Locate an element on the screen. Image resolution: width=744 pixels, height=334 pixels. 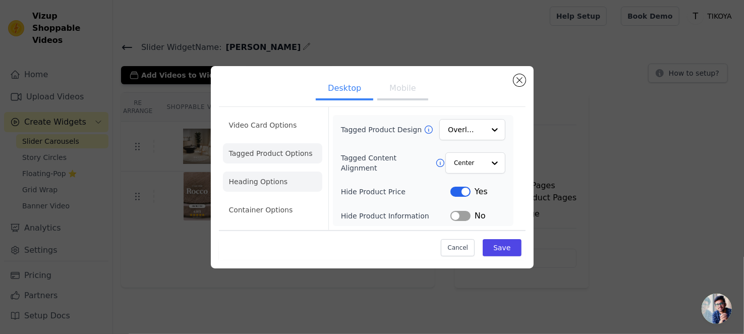
button: Close modal is located at coordinates (519, 80).